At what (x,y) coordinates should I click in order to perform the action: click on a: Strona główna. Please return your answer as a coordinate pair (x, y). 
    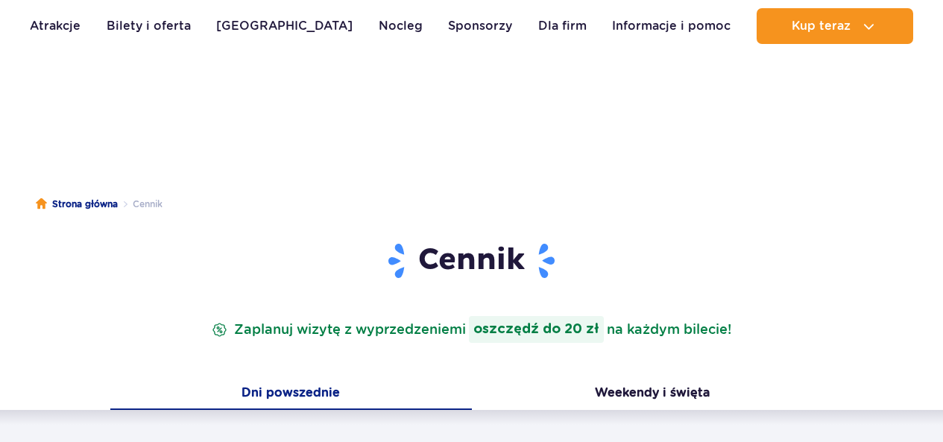
    Looking at the image, I should click on (77, 204).